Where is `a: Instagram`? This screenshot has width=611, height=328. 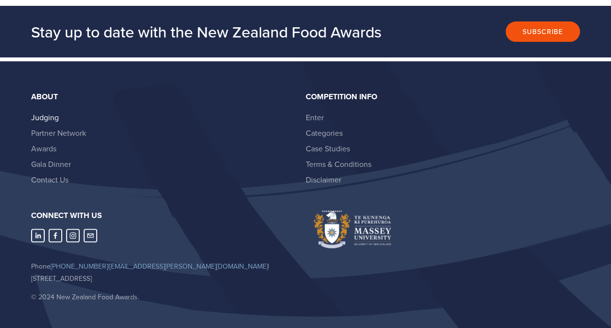
a: Instagram is located at coordinates (73, 235).